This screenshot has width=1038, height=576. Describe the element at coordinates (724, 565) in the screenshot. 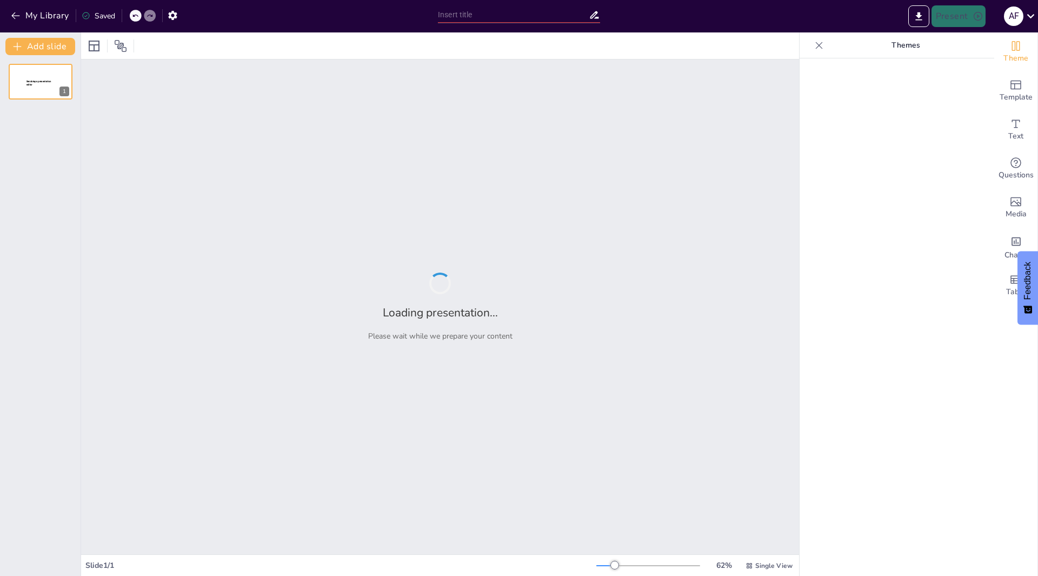

I see `div: 62 %` at that location.